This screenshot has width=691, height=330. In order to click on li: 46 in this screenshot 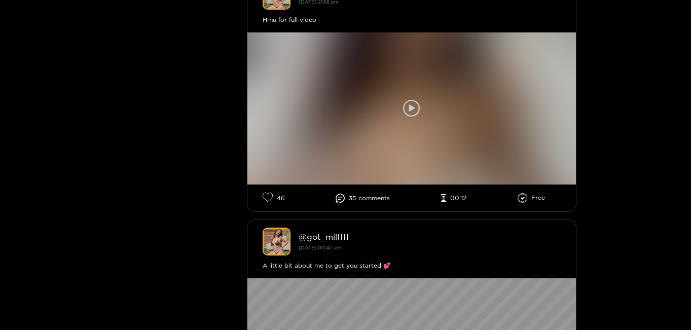, I will do `click(274, 198)`.